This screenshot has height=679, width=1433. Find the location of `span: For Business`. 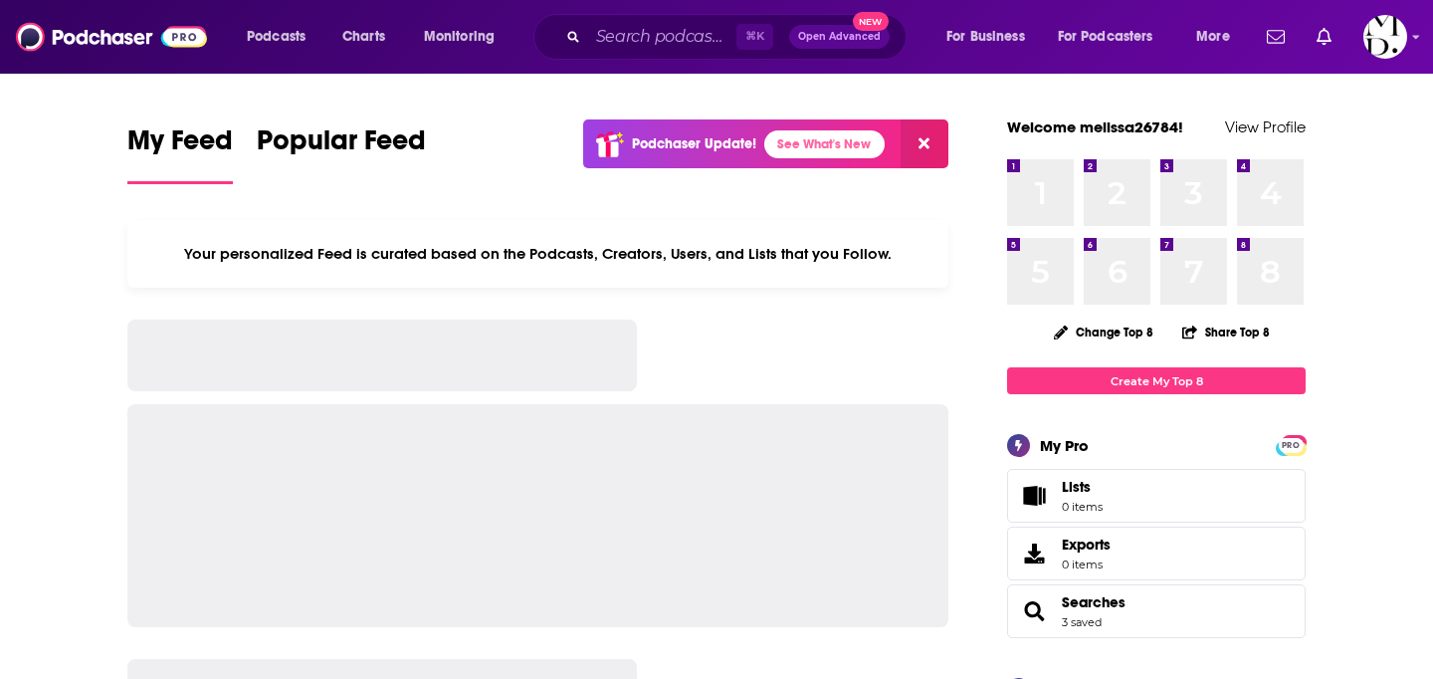

span: For Business is located at coordinates (985, 37).